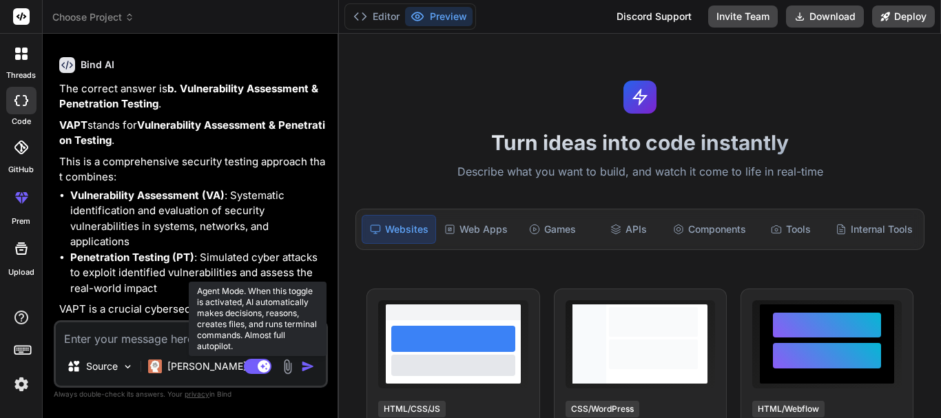  Describe the element at coordinates (21, 272) in the screenshot. I see `label: Upload` at that location.